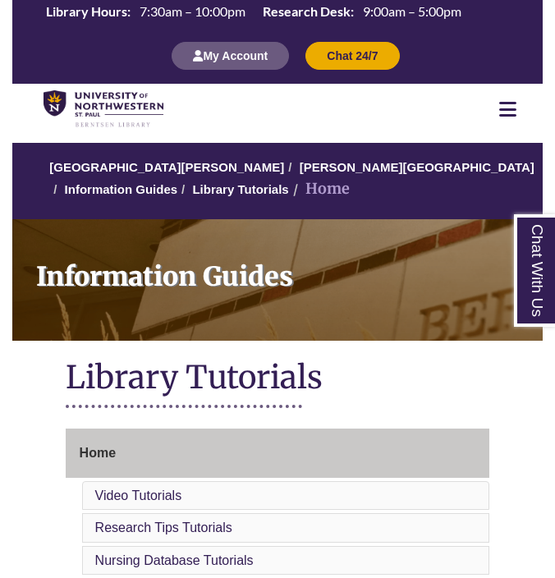 The image size is (555, 578). I want to click on h1: Library Tutorials, so click(278, 379).